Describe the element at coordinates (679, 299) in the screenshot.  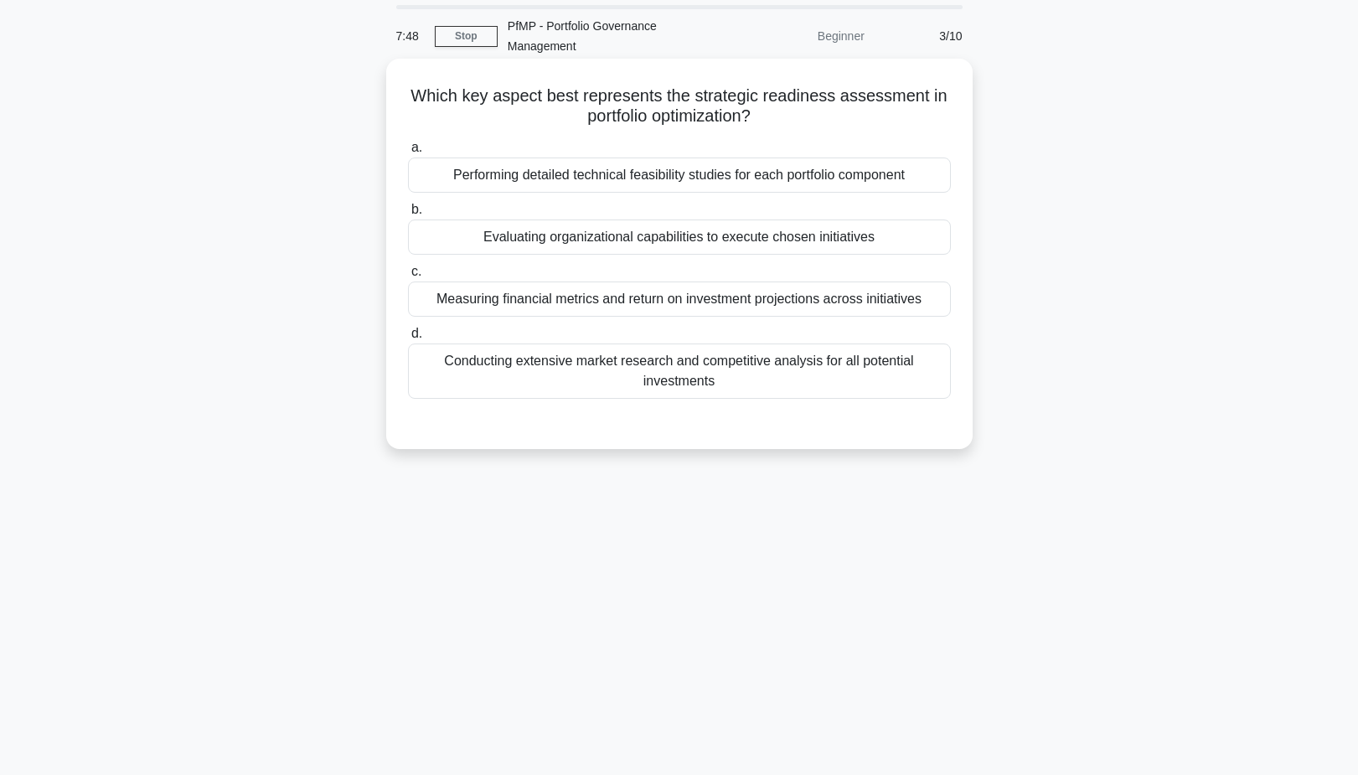
I see `div: Measuring financial metrics and return on investment projections across initiatives` at that location.